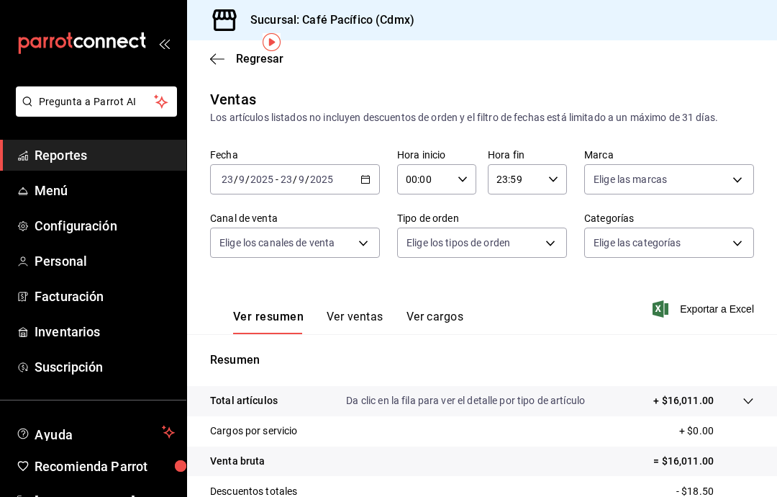 The width and height of the screenshot is (777, 497). Describe the element at coordinates (96, 101) in the screenshot. I see `button: Pregunta a Parrot AI` at that location.